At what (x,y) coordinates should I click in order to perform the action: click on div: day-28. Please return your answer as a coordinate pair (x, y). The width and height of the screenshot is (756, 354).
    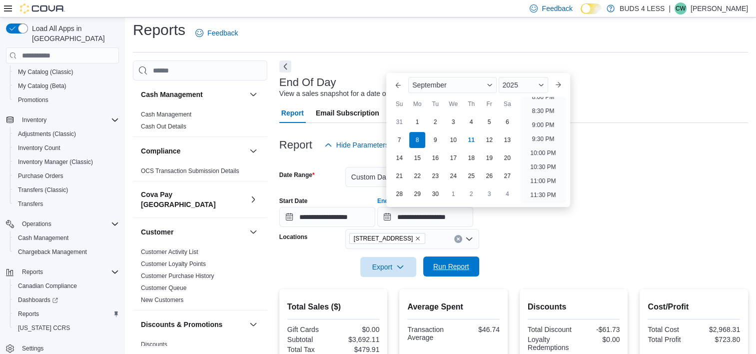
    Looking at the image, I should click on (399, 194).